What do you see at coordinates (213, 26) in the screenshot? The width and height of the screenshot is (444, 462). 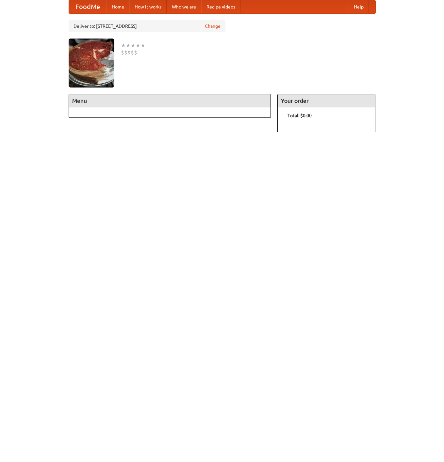 I see `a: Change` at bounding box center [213, 26].